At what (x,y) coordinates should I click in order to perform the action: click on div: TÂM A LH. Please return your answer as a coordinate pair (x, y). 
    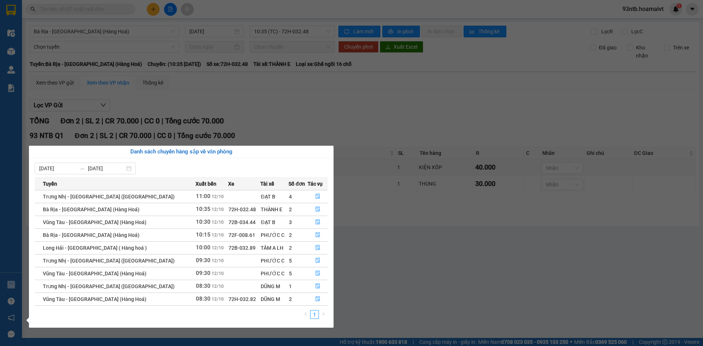
    Looking at the image, I should click on (274, 248).